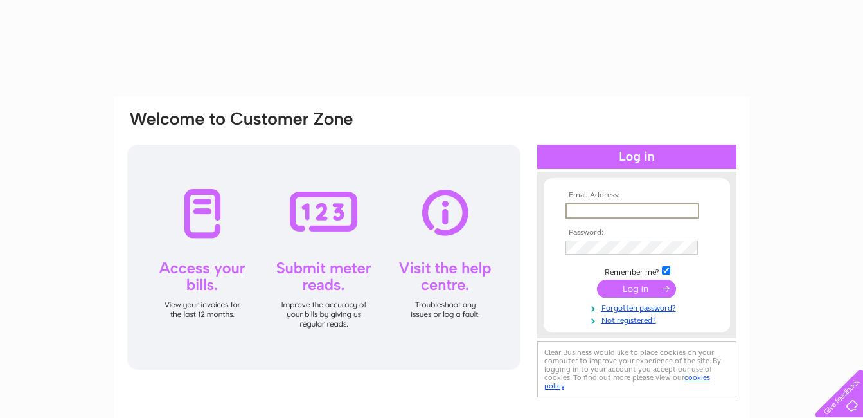 Image resolution: width=863 pixels, height=418 pixels. I want to click on th: Email Address:, so click(637, 195).